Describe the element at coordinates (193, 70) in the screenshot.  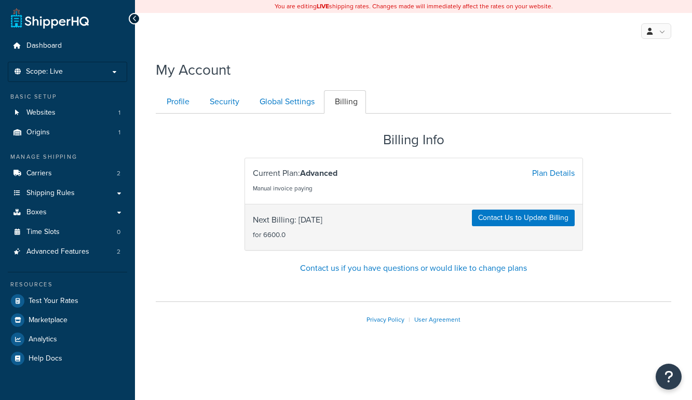
I see `h1: My Account` at that location.